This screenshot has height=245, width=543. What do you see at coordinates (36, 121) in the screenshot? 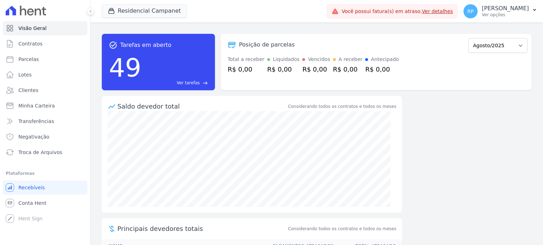
I see `span: Transferências` at bounding box center [36, 121].